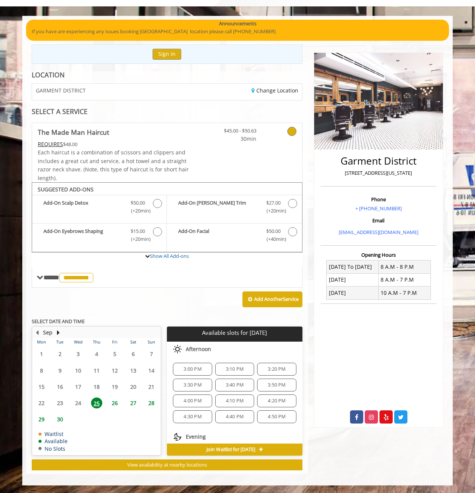 Image resolution: width=475 pixels, height=493 pixels. What do you see at coordinates (192, 401) in the screenshot?
I see `div: 4:00 PM` at bounding box center [192, 401].